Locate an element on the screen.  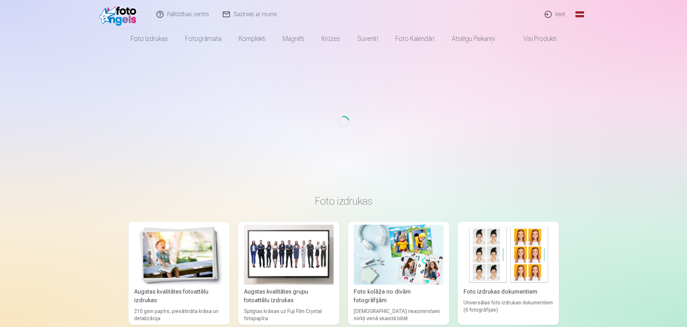
a: Magnēti is located at coordinates (293, 39).